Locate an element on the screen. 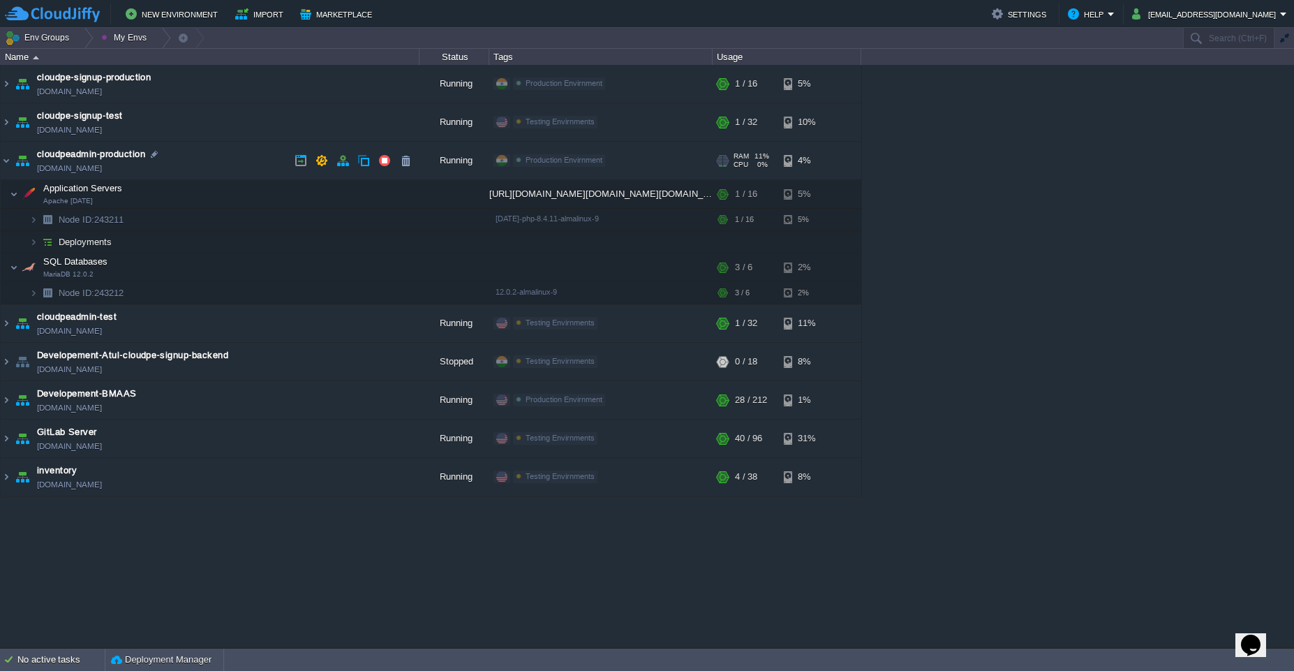  div: 5% is located at coordinates (806, 194).